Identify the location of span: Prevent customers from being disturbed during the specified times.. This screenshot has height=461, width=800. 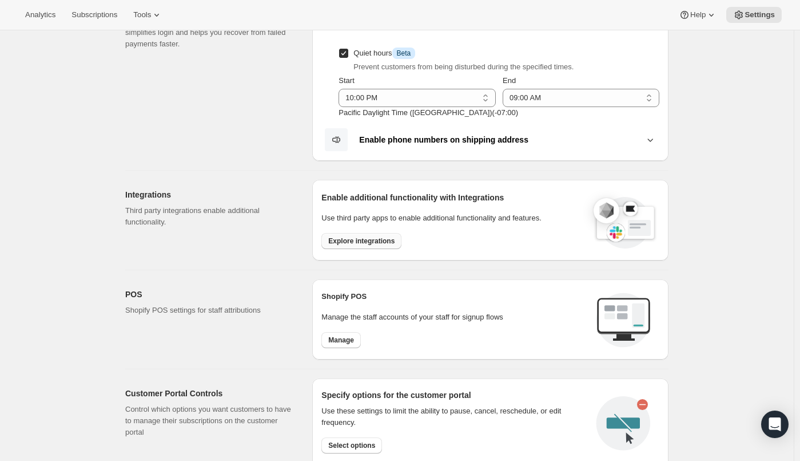
(463, 66).